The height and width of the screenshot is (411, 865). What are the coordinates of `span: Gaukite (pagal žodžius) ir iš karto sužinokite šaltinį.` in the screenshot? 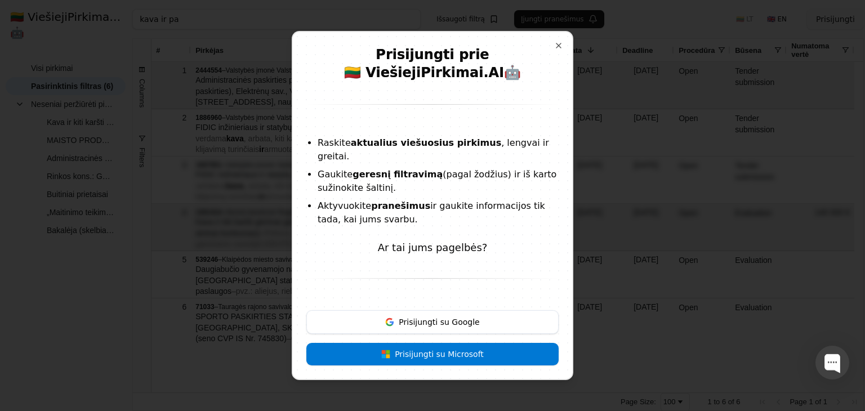 It's located at (437, 181).